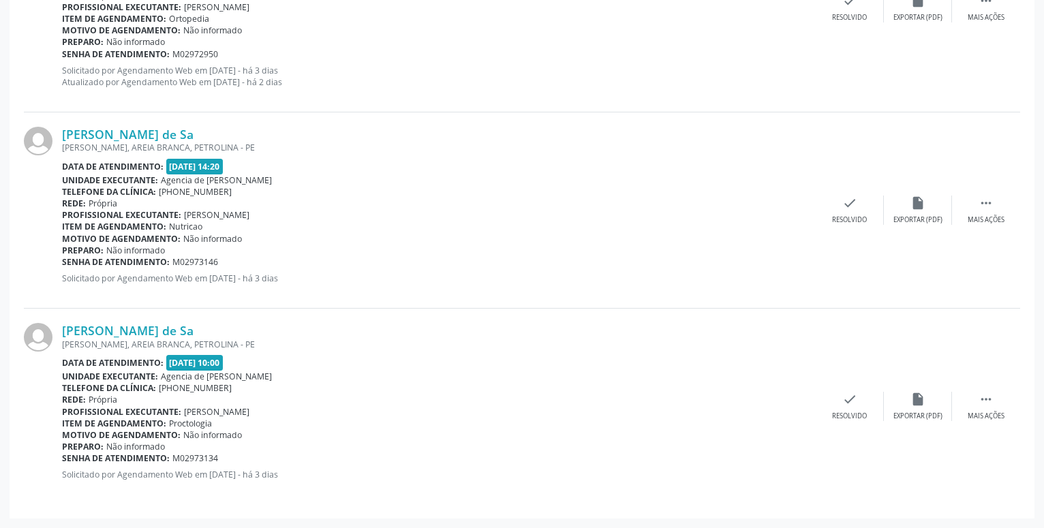 The image size is (1044, 528). Describe the element at coordinates (185, 226) in the screenshot. I see `span: Nutricao` at that location.